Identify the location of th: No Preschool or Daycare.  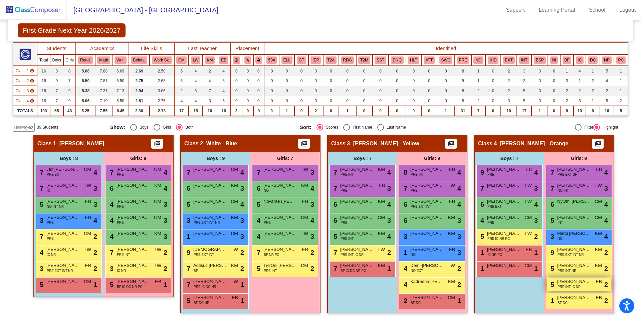
(478, 60).